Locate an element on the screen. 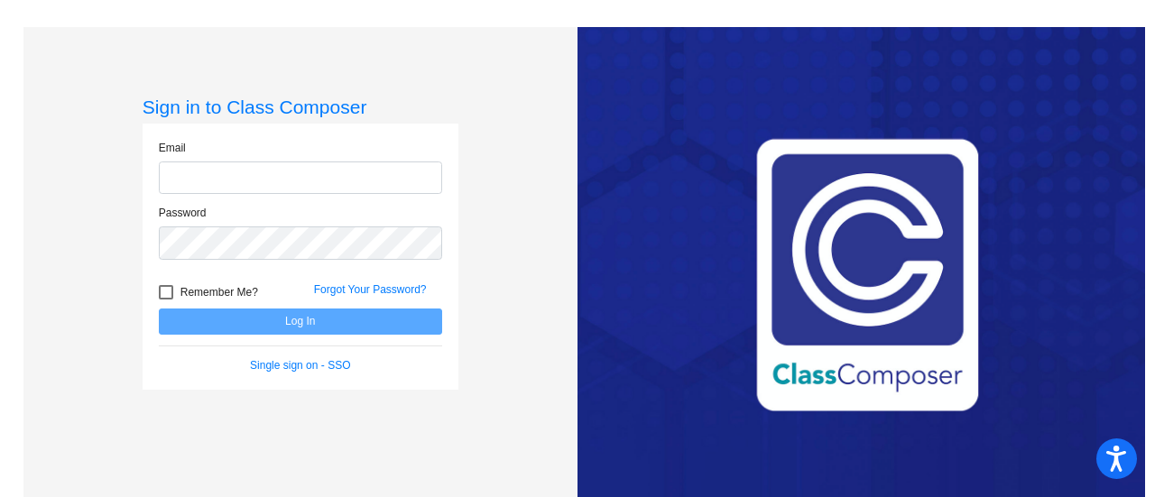 Image resolution: width=1155 pixels, height=497 pixels. span: Remember Me? is located at coordinates (219, 292).